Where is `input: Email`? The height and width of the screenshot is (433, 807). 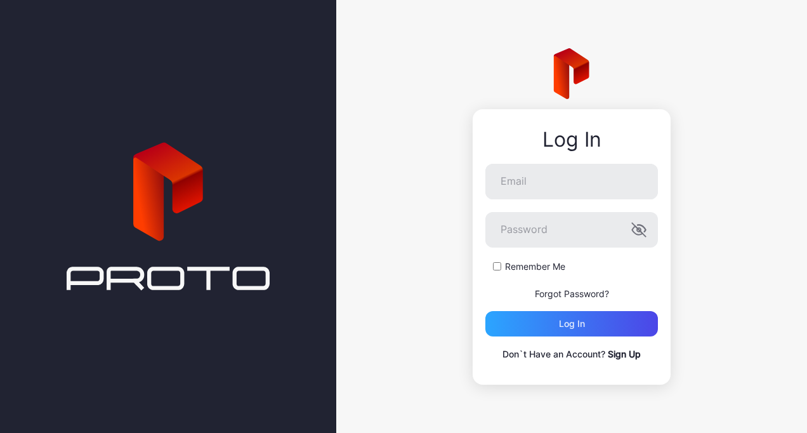
input: Email is located at coordinates (572, 181).